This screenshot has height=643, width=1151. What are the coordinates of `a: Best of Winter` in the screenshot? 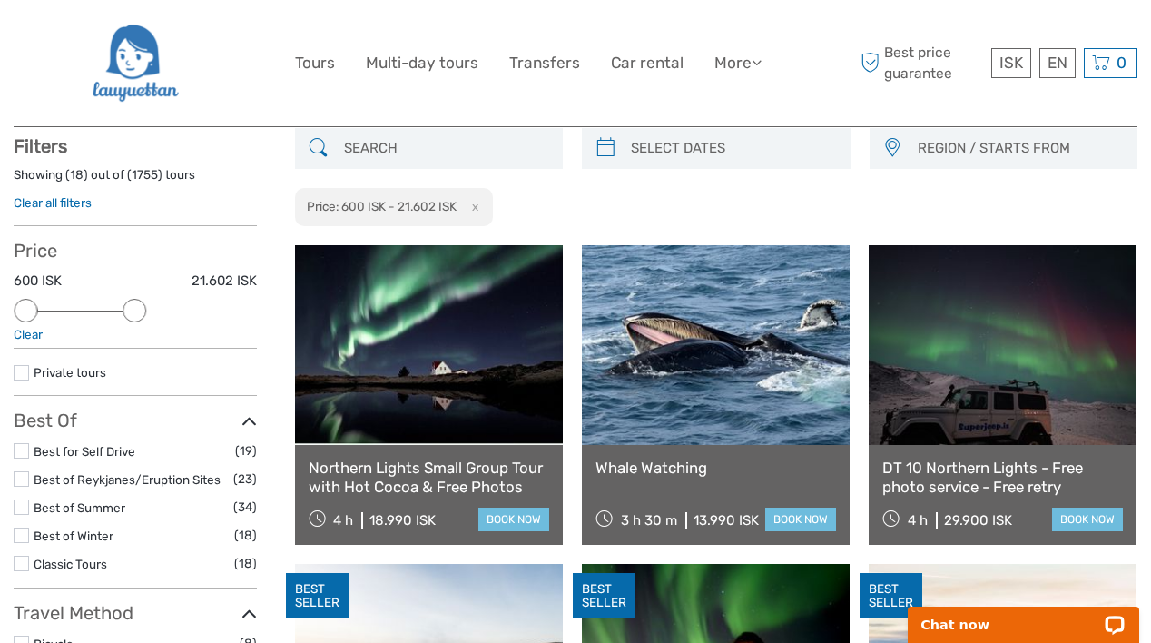 It's located at (74, 535).